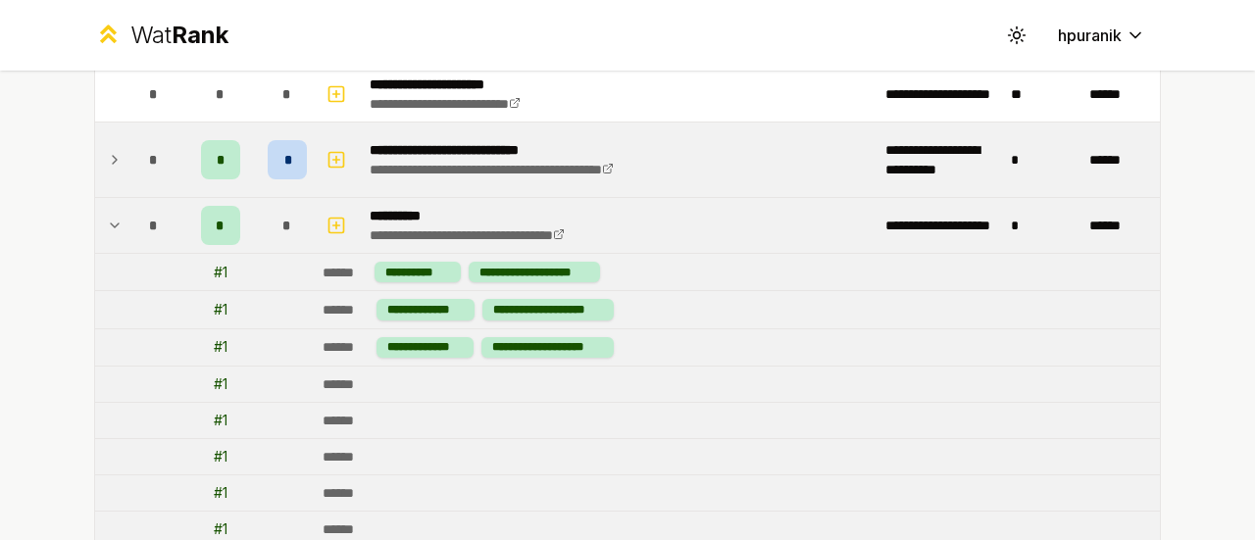  What do you see at coordinates (1089, 35) in the screenshot?
I see `span: hpuranik` at bounding box center [1089, 35].